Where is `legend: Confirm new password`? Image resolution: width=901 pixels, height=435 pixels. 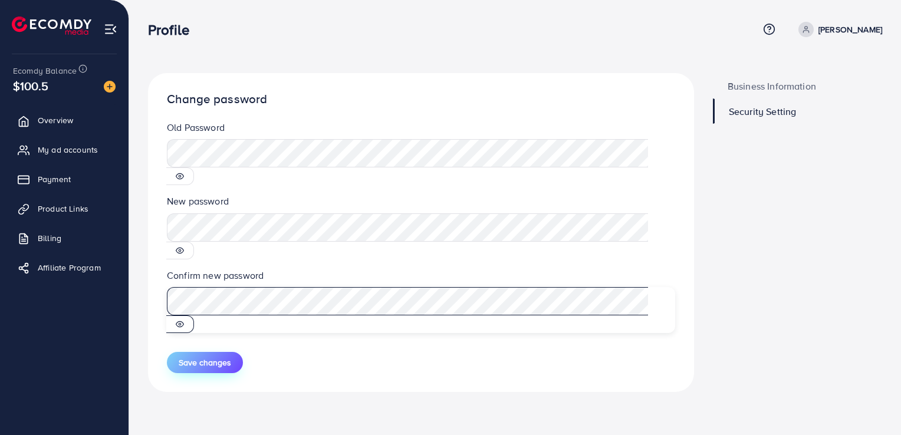
legend: Confirm new password is located at coordinates (421, 278).